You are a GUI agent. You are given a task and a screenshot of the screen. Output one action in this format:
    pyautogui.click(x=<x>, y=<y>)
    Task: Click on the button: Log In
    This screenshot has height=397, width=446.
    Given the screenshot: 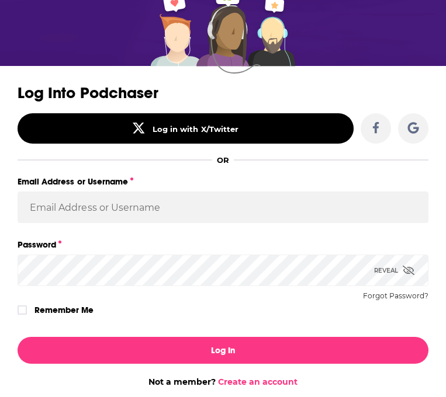 What is the action you would take?
    pyautogui.click(x=223, y=350)
    